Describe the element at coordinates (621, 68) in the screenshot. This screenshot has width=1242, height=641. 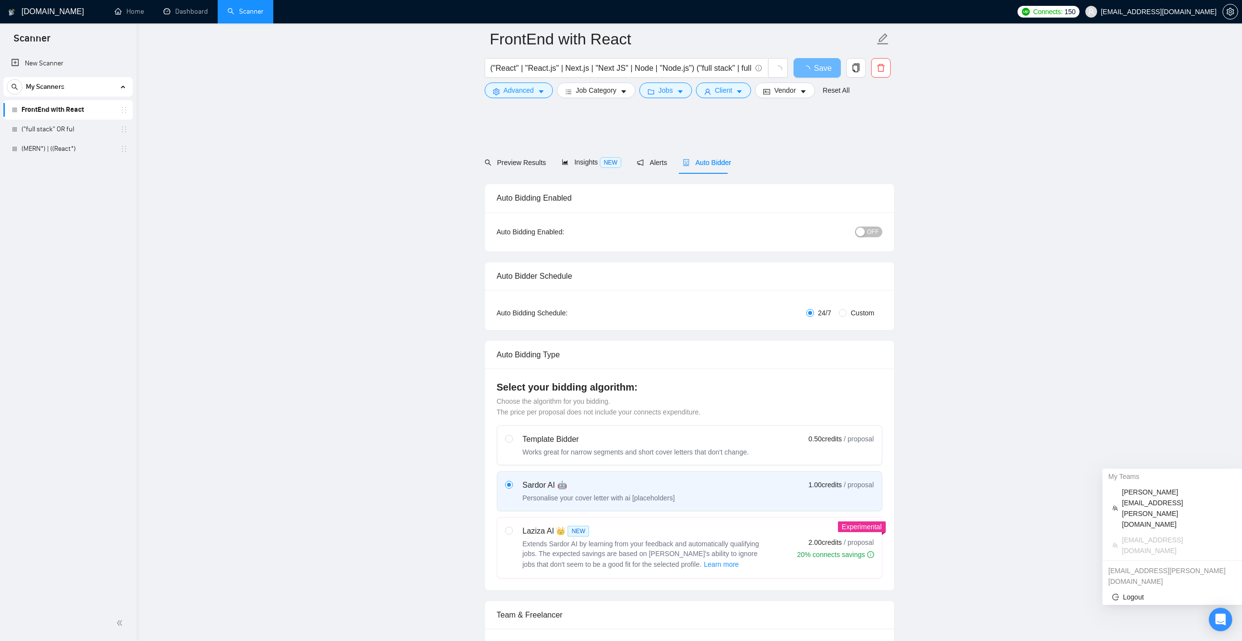
I see `input: Search Freelance Jobs...` at that location.